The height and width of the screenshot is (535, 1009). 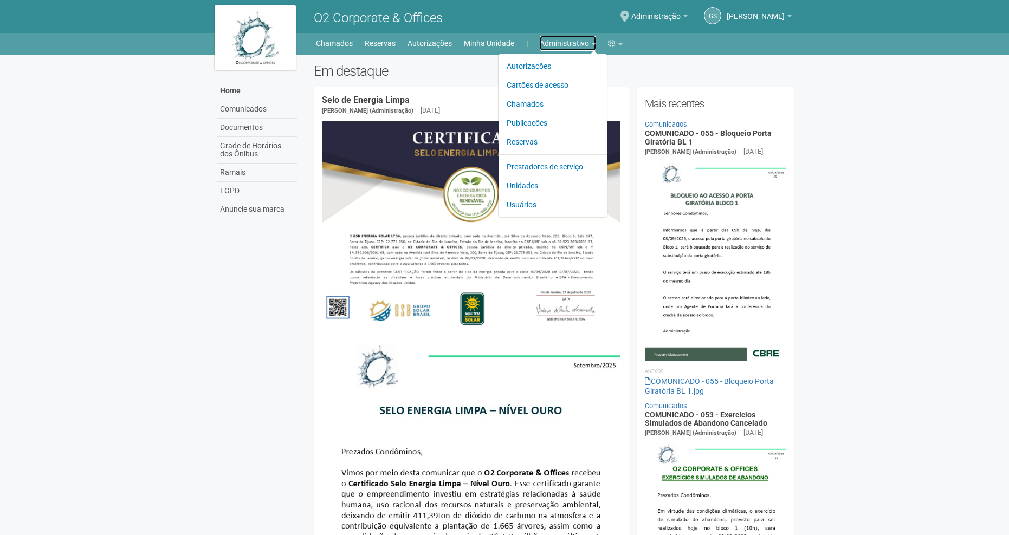 I want to click on a: Administração, so click(x=659, y=18).